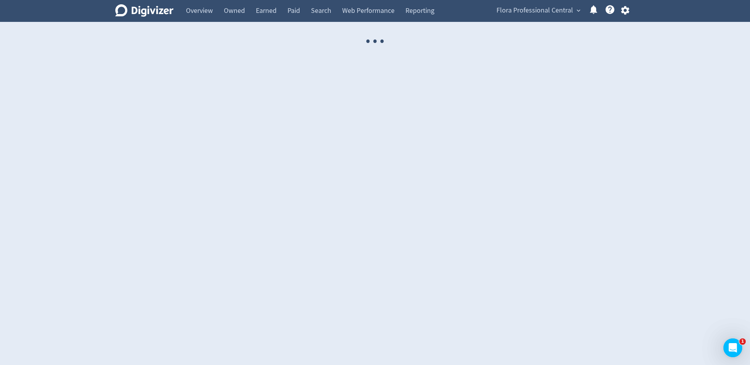 The height and width of the screenshot is (365, 750). What do you see at coordinates (538, 11) in the screenshot?
I see `button: Flora Professional Central` at bounding box center [538, 11].